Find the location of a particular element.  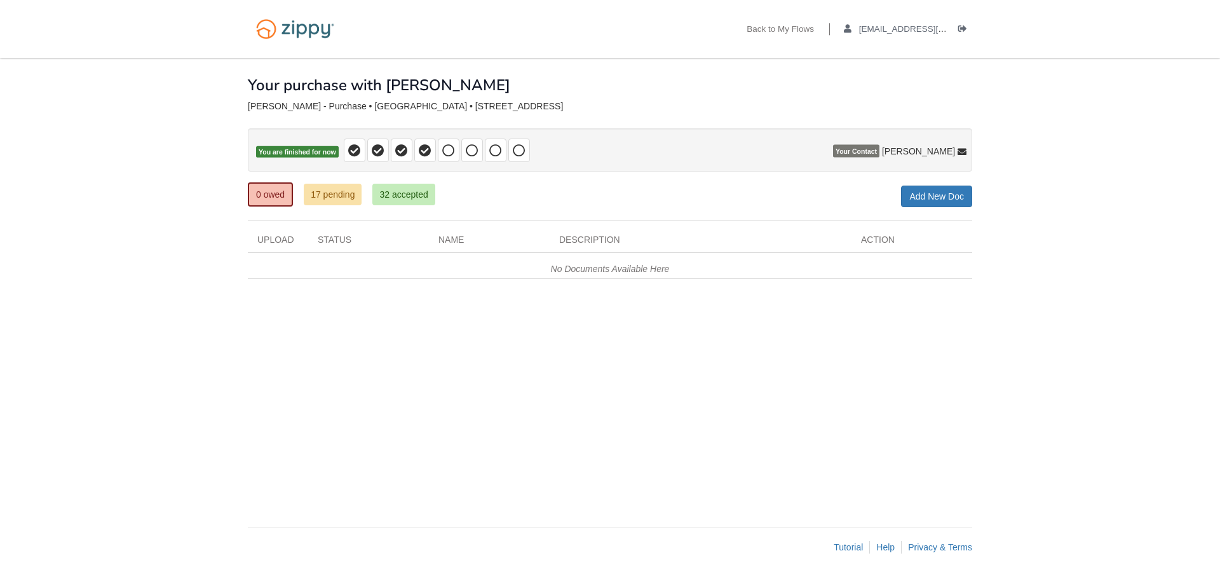

div: Name is located at coordinates (489, 243).